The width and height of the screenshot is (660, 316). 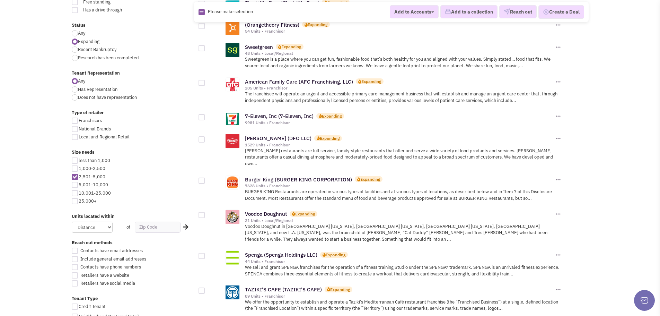 What do you see at coordinates (400, 145) in the screenshot?
I see `div: 1529 Units • Franchisor` at bounding box center [400, 145].